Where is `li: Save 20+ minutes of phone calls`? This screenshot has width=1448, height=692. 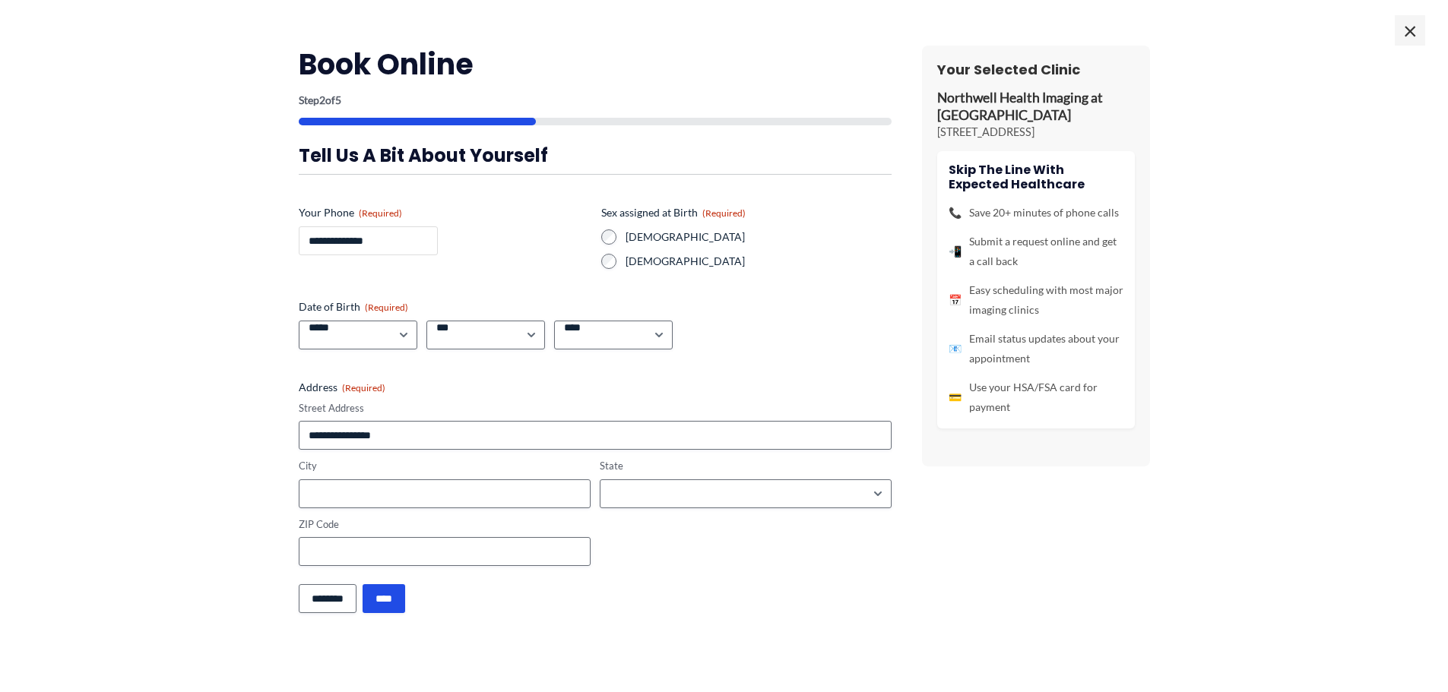 li: Save 20+ minutes of phone calls is located at coordinates (1036, 213).